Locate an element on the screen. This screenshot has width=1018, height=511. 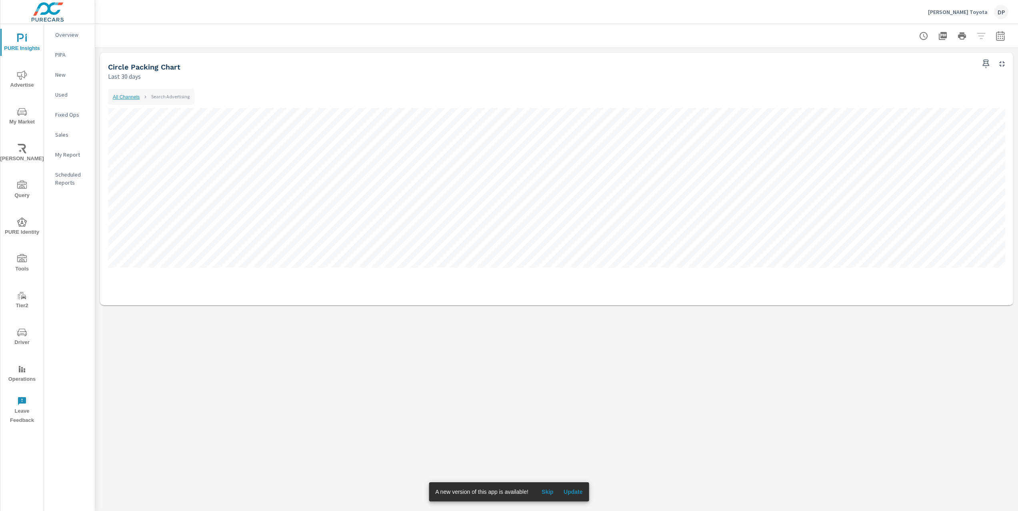
div: Fixed Ops is located at coordinates (69, 115).